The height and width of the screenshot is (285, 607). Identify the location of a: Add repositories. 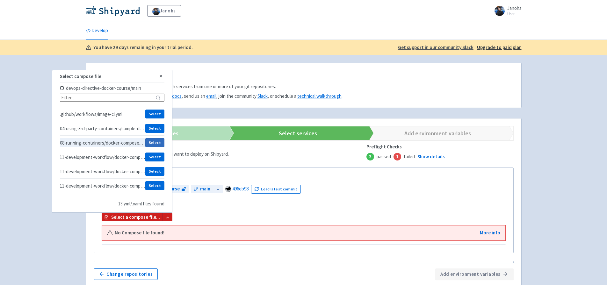
(154, 133).